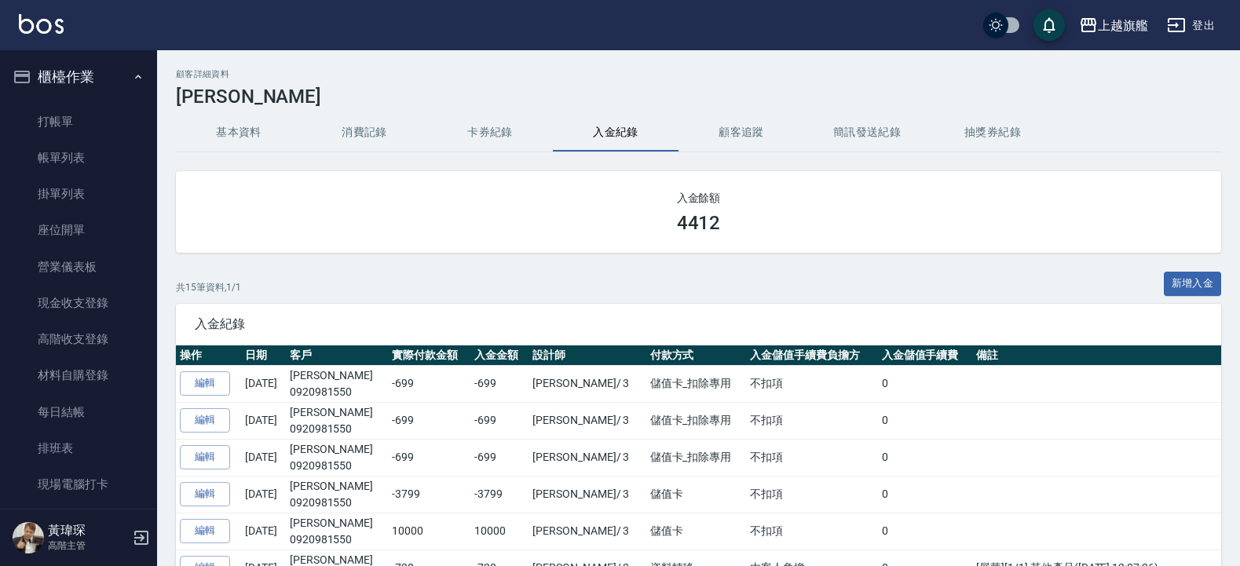 Image resolution: width=1240 pixels, height=566 pixels. What do you see at coordinates (1123, 25) in the screenshot?
I see `div: 上越旗艦` at bounding box center [1123, 25].